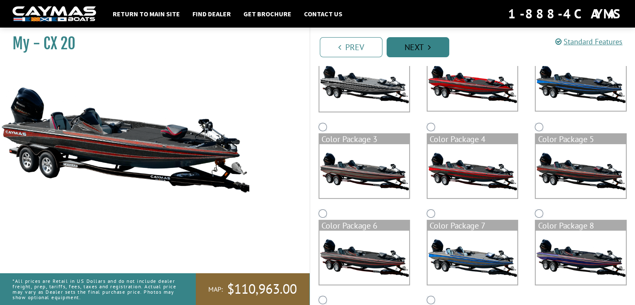  Describe the element at coordinates (364, 226) in the screenshot. I see `div: Color Package 6` at that location.